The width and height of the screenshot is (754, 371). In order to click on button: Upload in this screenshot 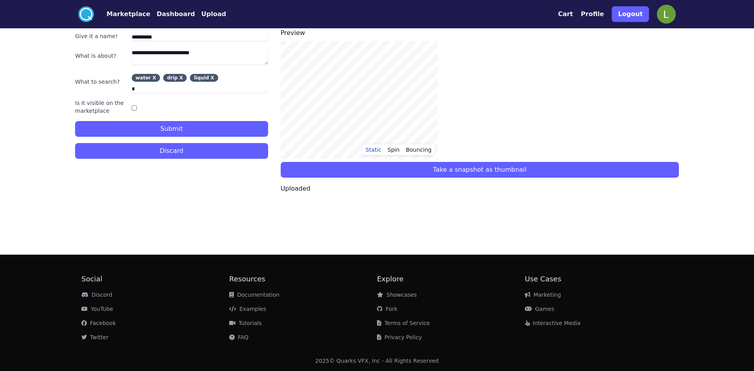, I will do `click(214, 14)`.